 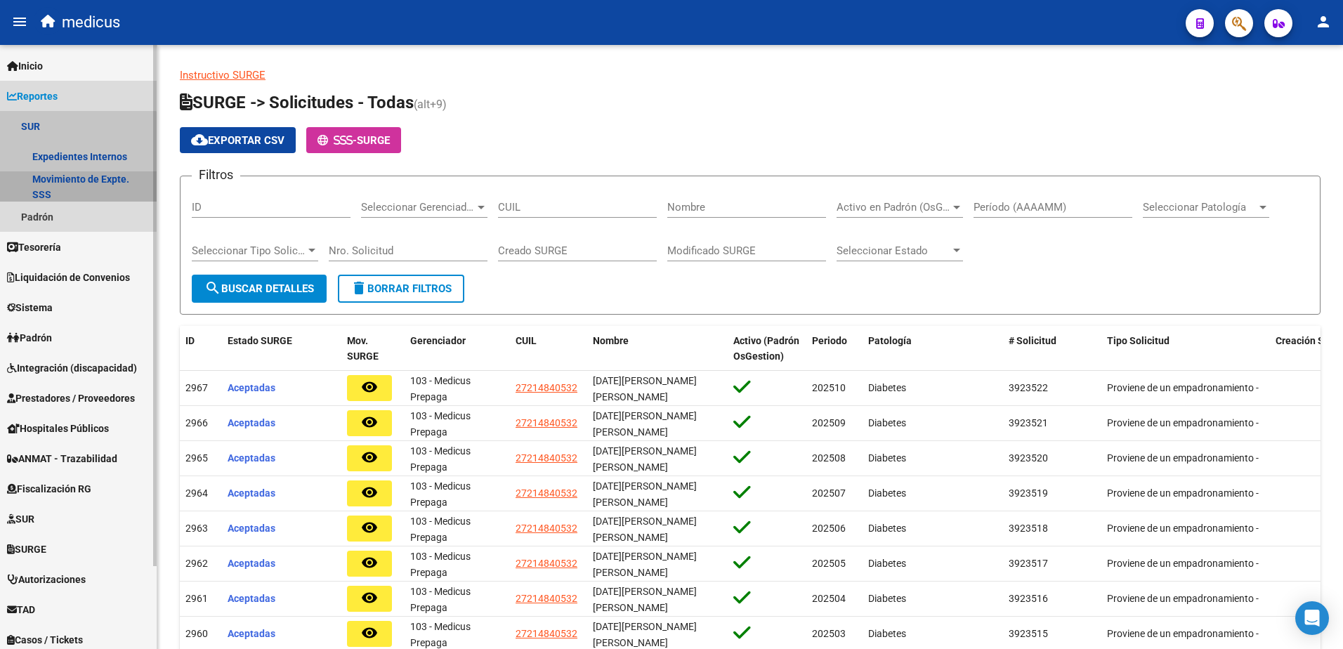 What do you see at coordinates (20, 22) in the screenshot?
I see `mat-icon: menu` at bounding box center [20, 22].